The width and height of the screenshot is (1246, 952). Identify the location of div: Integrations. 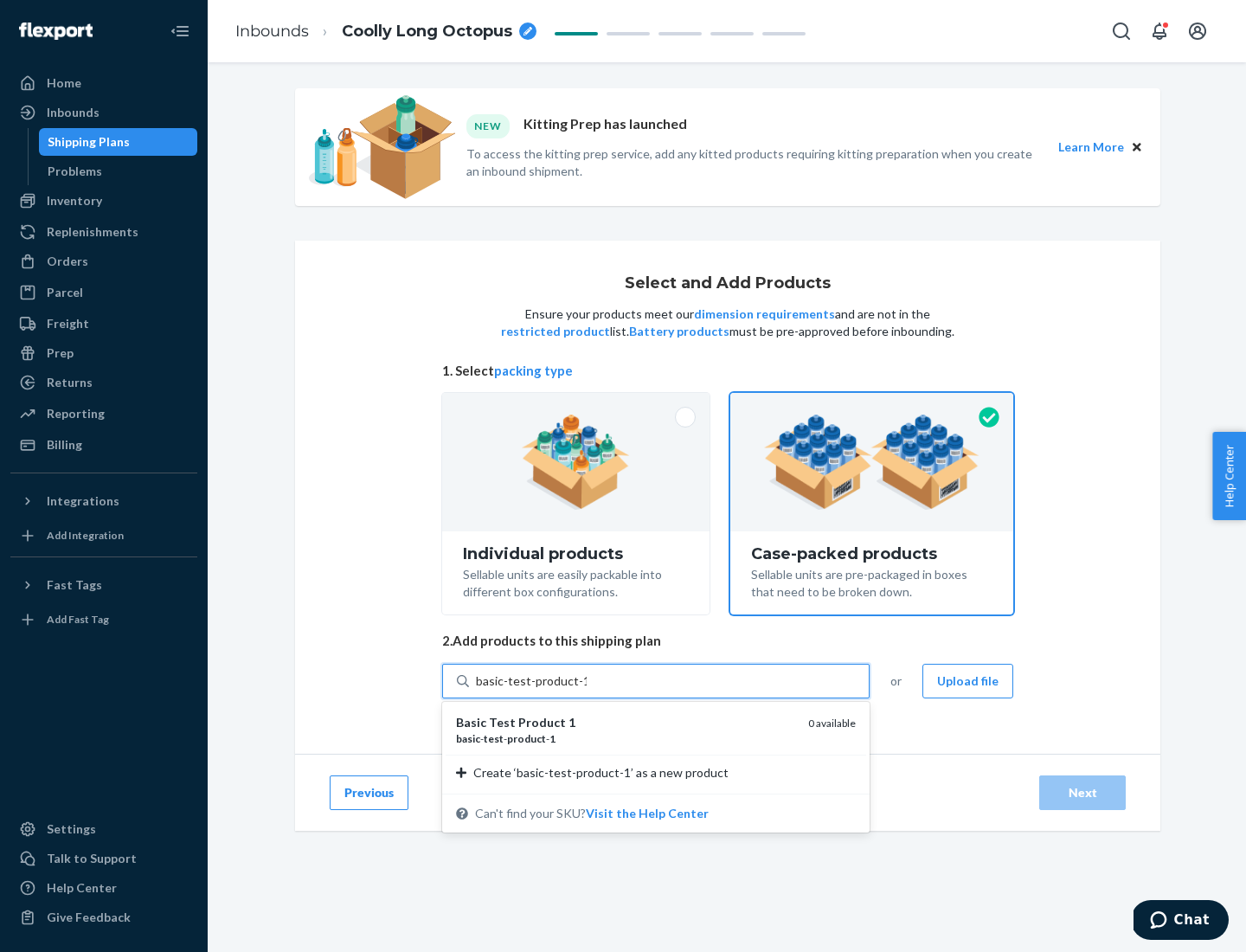
(83, 501).